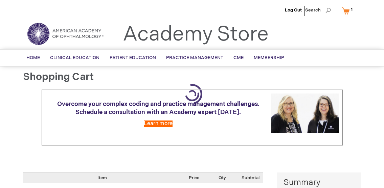  I want to click on a: Academy Store, so click(195, 34).